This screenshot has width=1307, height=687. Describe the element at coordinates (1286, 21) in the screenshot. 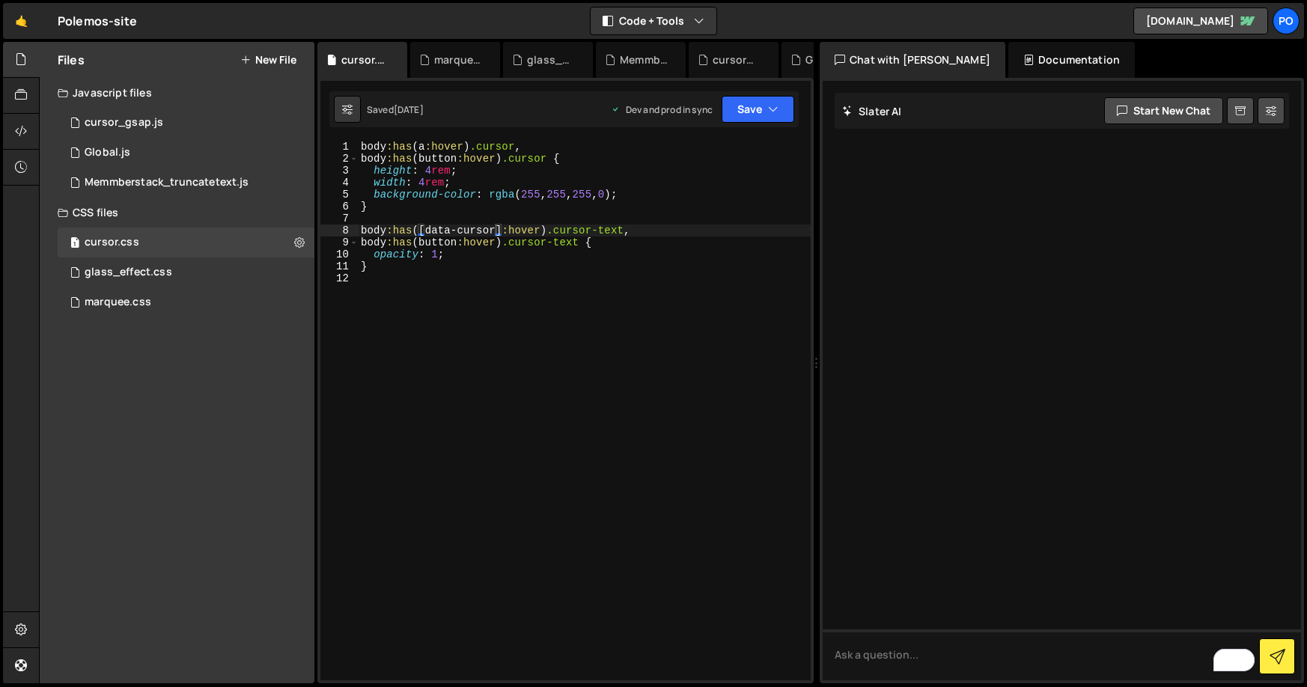

I see `a: Po` at that location.